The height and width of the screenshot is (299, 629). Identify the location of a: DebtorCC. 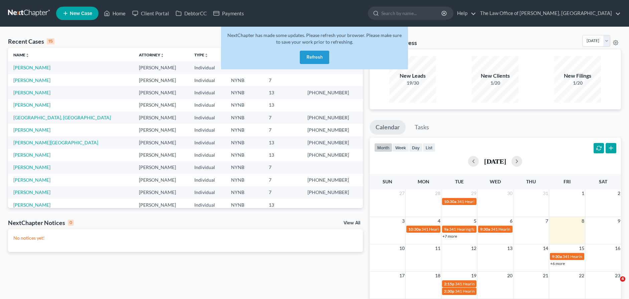
(191, 13).